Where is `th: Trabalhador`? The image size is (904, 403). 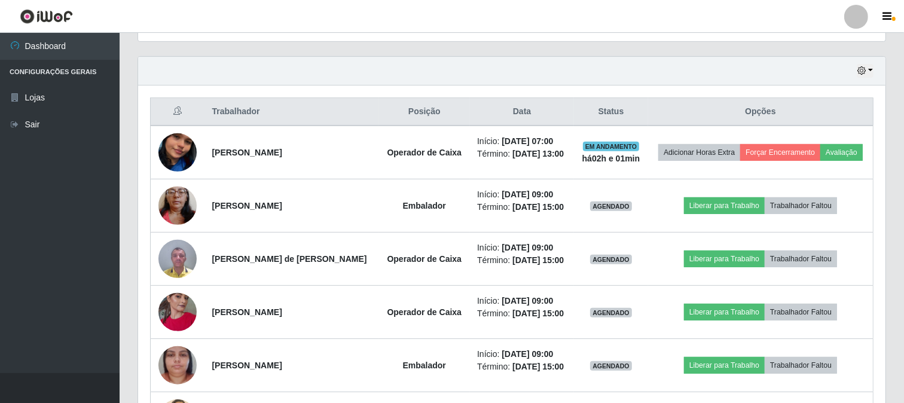
th: Trabalhador is located at coordinates (291, 112).